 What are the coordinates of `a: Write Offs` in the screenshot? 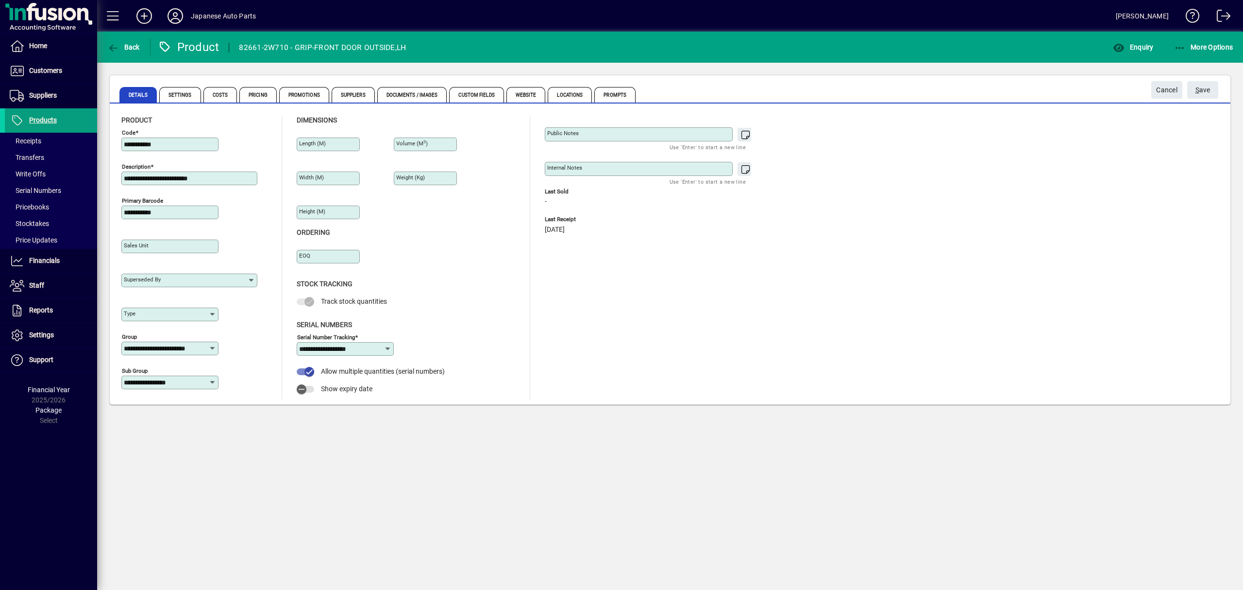 It's located at (51, 174).